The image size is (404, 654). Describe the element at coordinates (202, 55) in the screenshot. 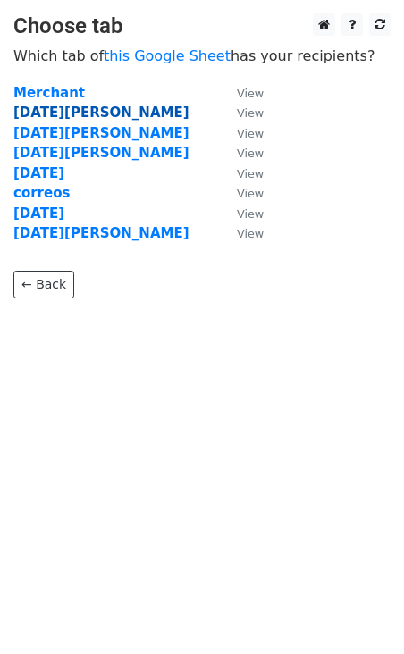

I see `p: Which tab of has your recipients?` at that location.